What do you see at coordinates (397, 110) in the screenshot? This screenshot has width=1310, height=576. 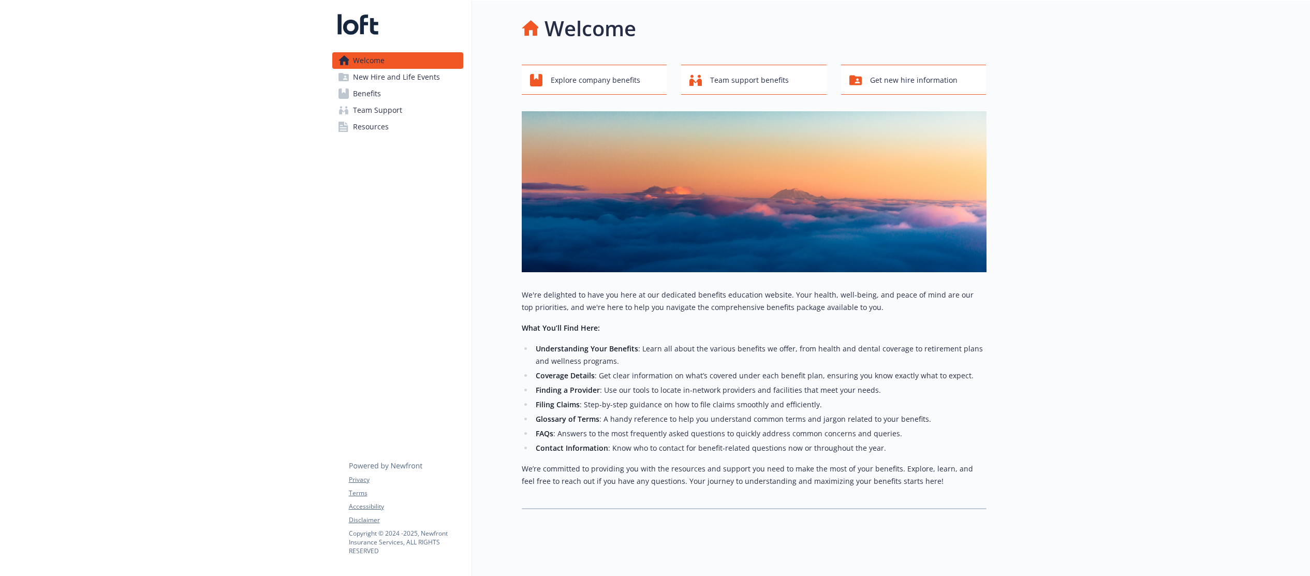 I see `a: Team Support` at bounding box center [397, 110].